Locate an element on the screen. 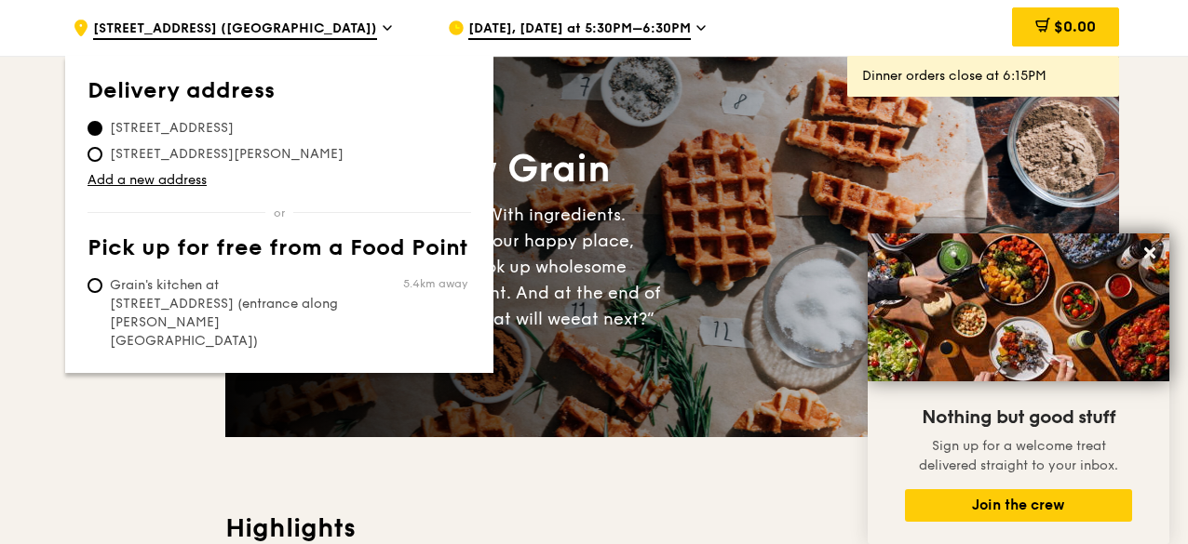  th: Delivery address is located at coordinates (279, 95).